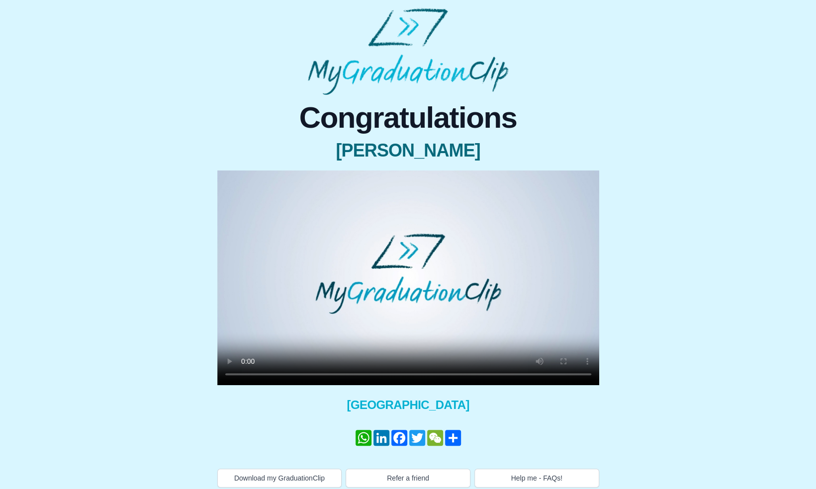 The width and height of the screenshot is (816, 489). Describe the element at coordinates (536, 478) in the screenshot. I see `button: Help me - FAQs!` at that location.